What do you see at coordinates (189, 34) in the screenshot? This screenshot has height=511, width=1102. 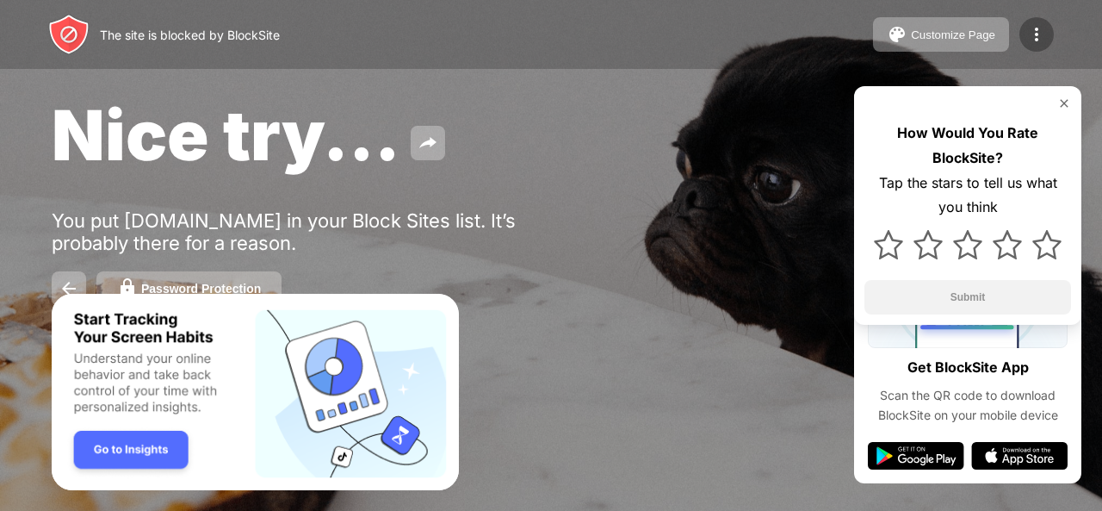 I see `div: The site is blocked by BlockSite` at bounding box center [189, 34].